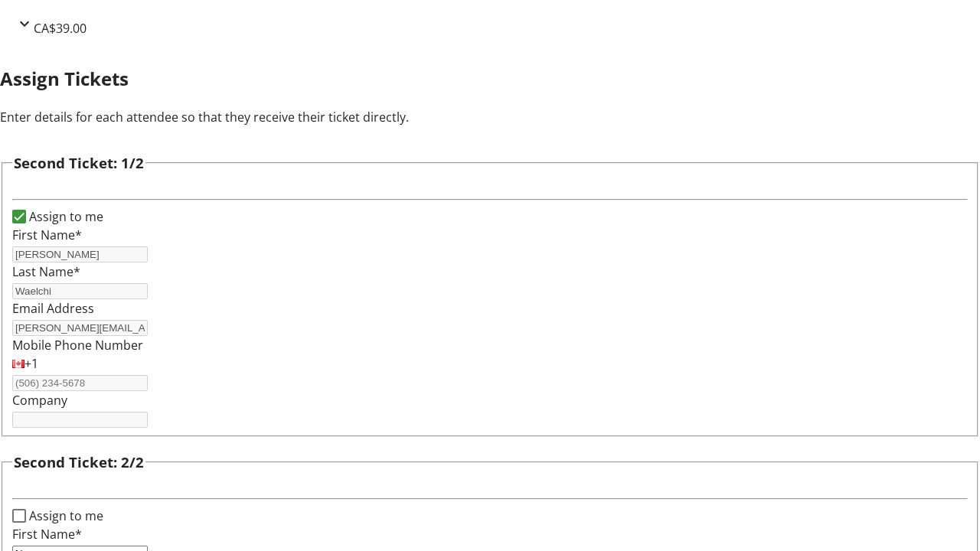  Describe the element at coordinates (80, 383) in the screenshot. I see `input: (506) 234-5678` at that location.